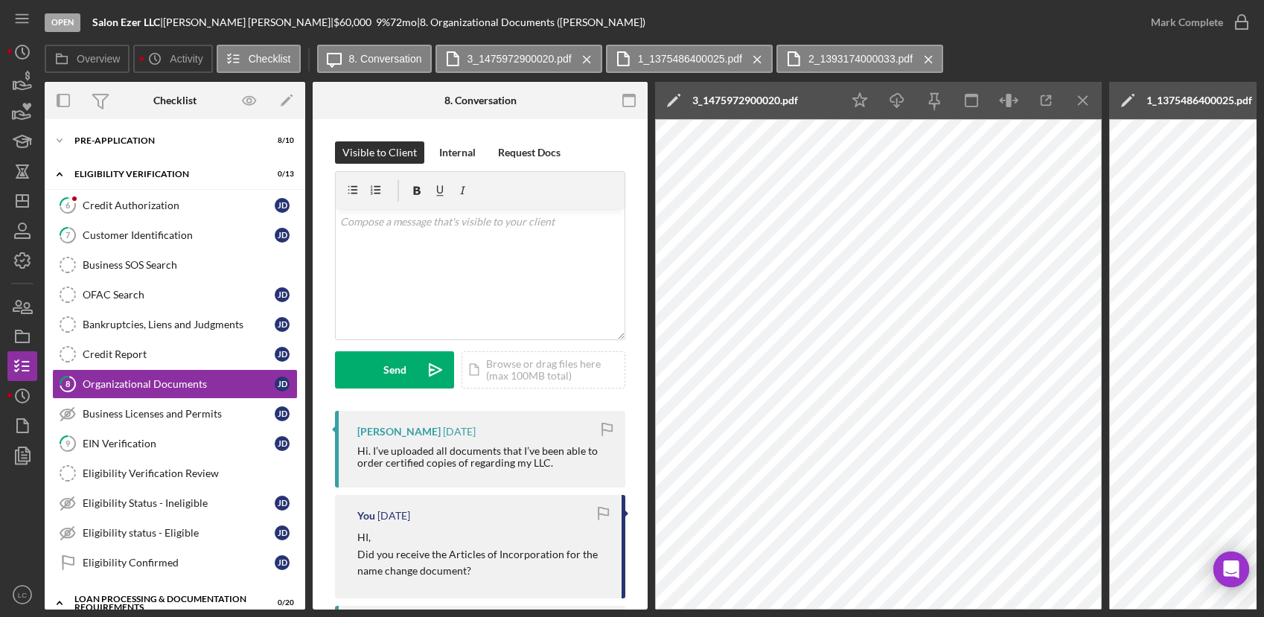 Image resolution: width=1264 pixels, height=617 pixels. I want to click on div: Business Licenses and Permits, so click(179, 414).